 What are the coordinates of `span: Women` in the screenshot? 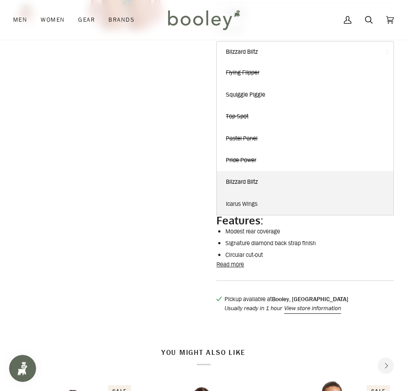 It's located at (52, 20).